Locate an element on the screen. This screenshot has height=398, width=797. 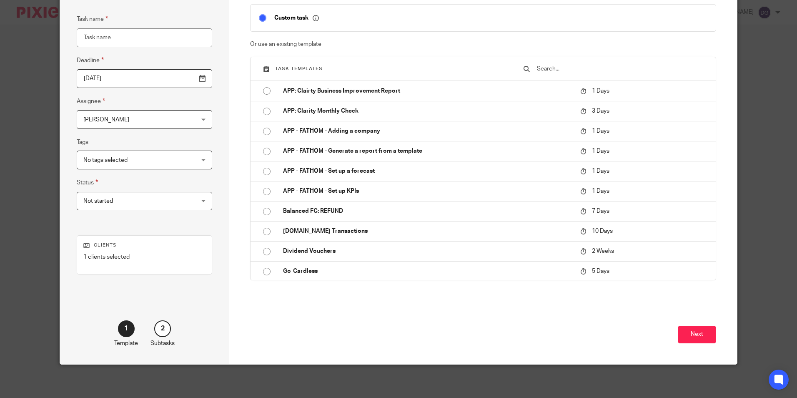
p: APP - FATHOM - Adding a company is located at coordinates (427, 131).